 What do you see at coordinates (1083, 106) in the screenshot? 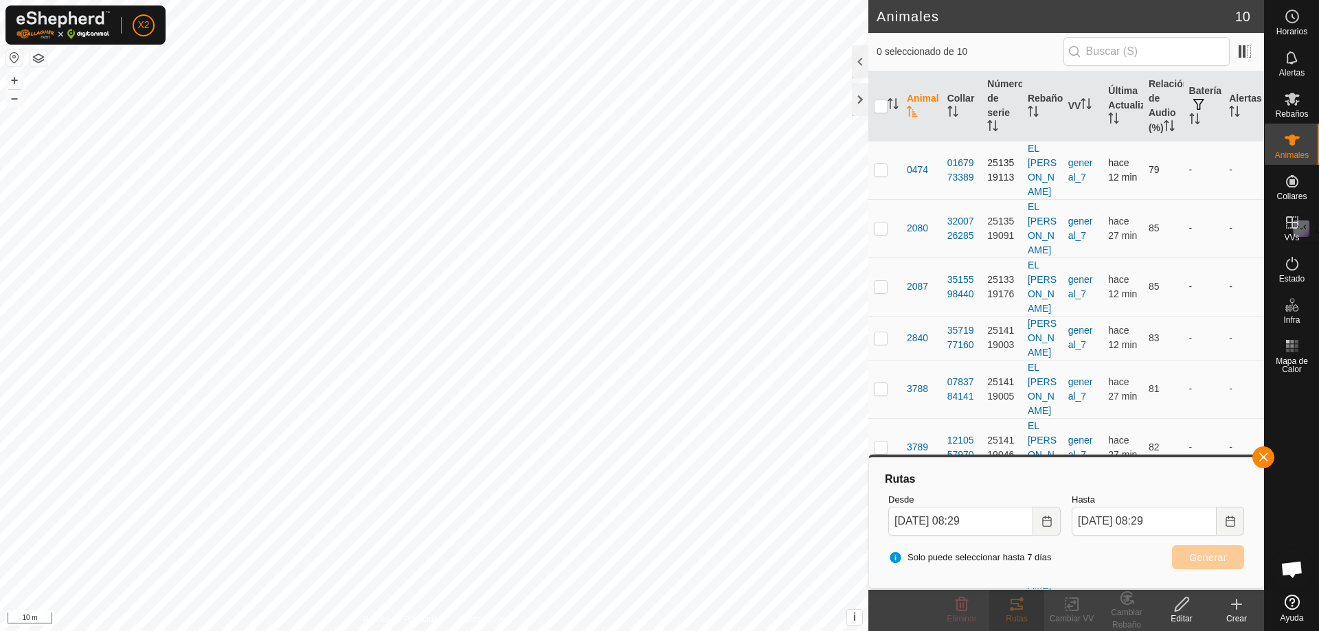
I see `th: VV` at bounding box center [1083, 106].